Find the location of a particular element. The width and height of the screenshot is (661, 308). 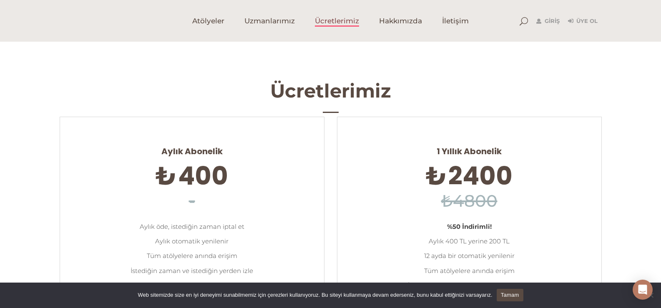

span: 2400 is located at coordinates (480, 176).